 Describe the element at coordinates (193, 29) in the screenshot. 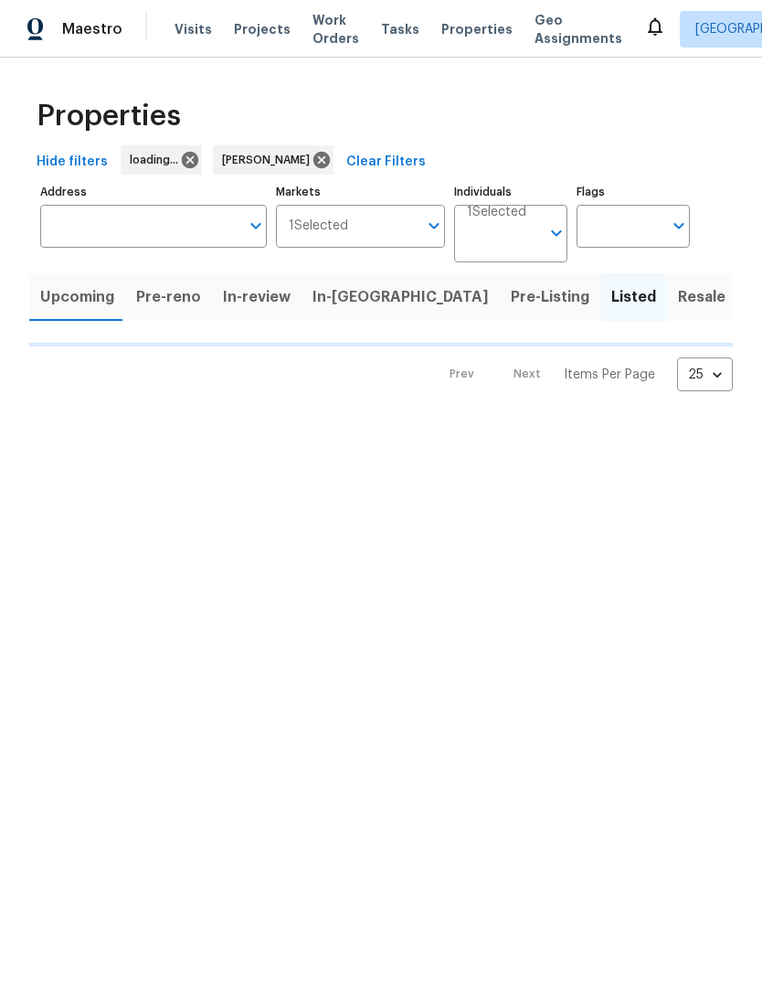

I see `span: Visits` at that location.